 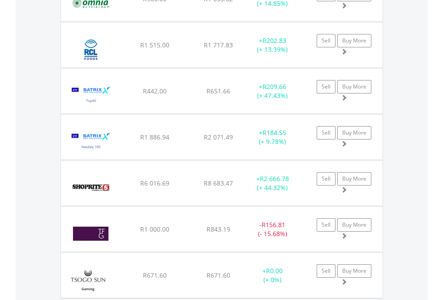 I want to click on div: + (+ 47.43%), so click(x=272, y=91).